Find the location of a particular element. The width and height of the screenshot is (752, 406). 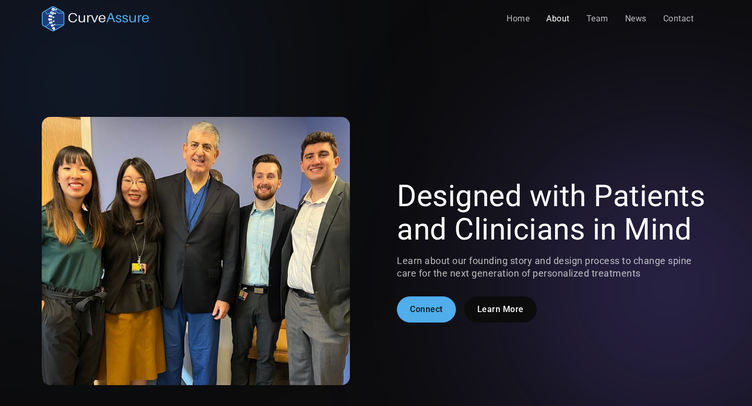

a: Learn More is located at coordinates (500, 310).